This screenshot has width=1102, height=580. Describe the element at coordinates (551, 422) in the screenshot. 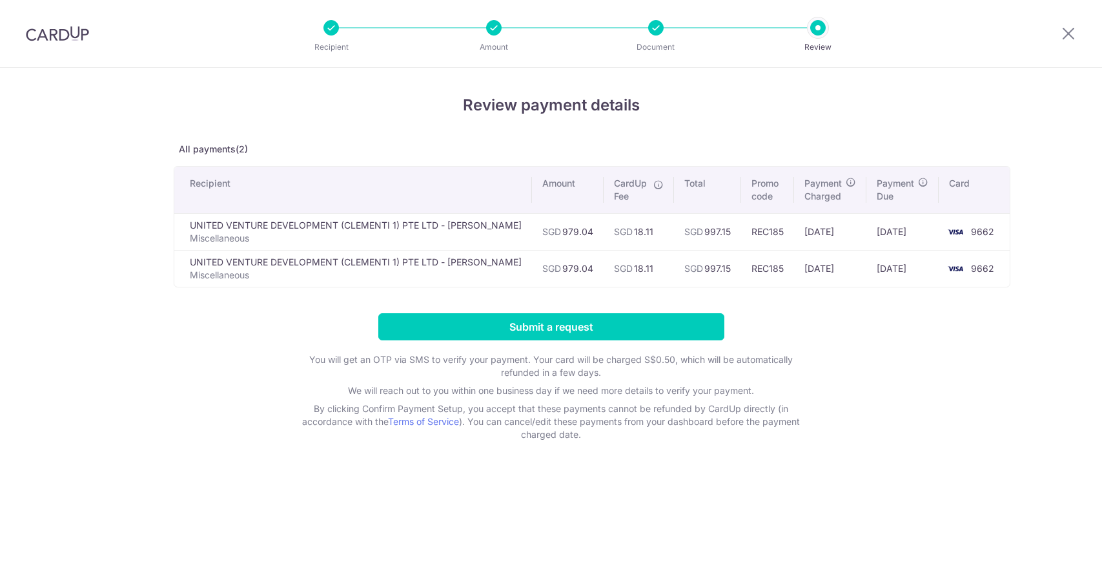

I see `p: By clicking Confirm Payment Setup, you accept that these payments cannot be refunded by CardUp di...` at that location.